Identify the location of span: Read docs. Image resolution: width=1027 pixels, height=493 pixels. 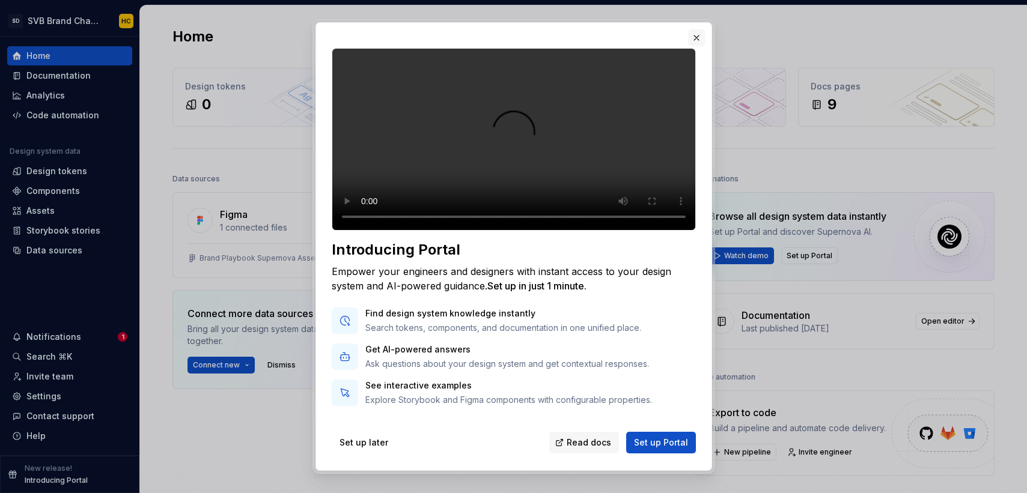
(589, 443).